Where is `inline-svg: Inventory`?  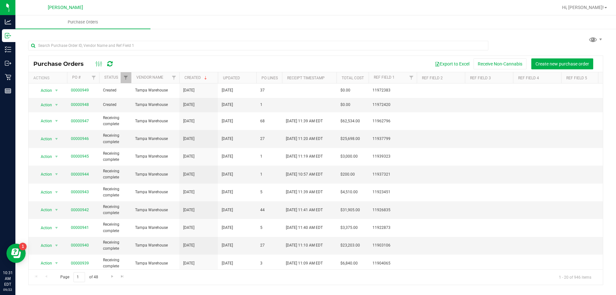
inline-svg: Inventory is located at coordinates (8, 49).